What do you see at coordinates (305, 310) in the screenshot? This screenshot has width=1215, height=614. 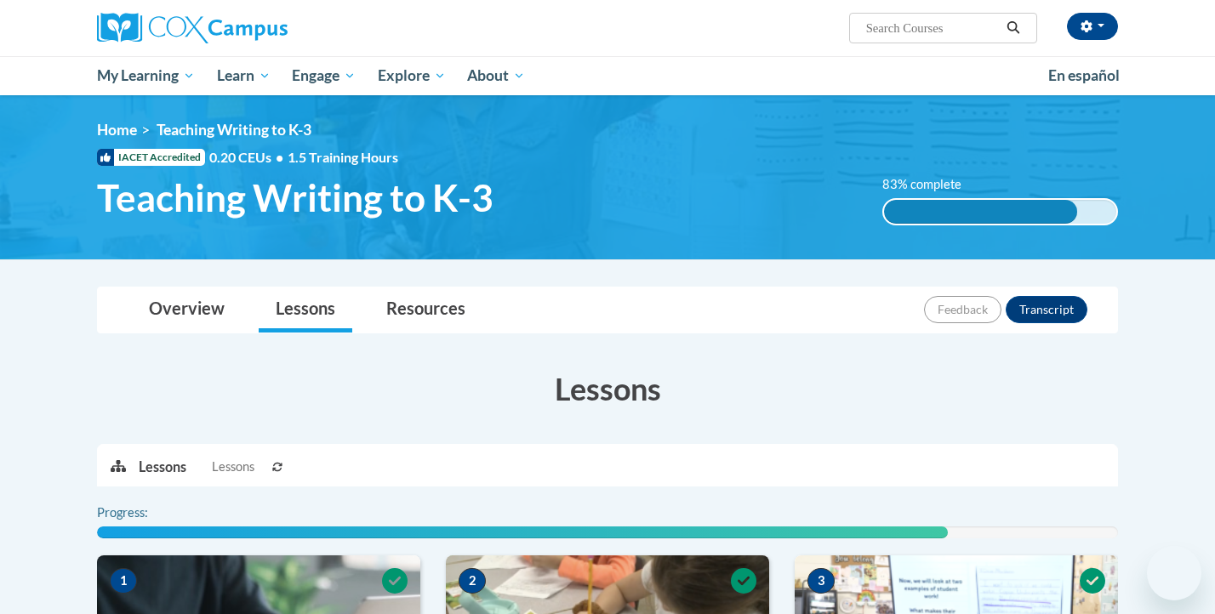 I see `a: Lessons` at bounding box center [305, 310].